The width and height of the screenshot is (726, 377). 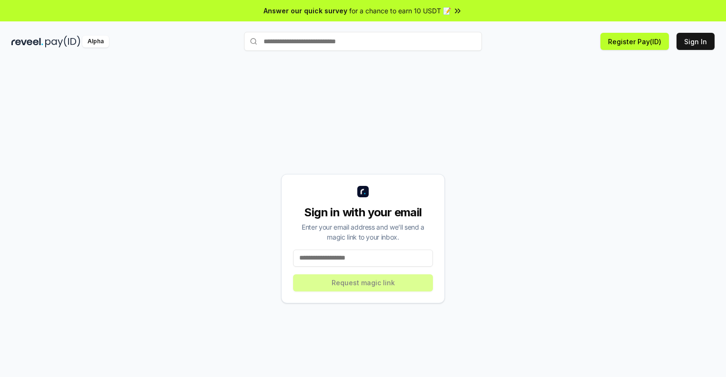 What do you see at coordinates (635, 41) in the screenshot?
I see `button: Register Pay(ID)` at bounding box center [635, 41].